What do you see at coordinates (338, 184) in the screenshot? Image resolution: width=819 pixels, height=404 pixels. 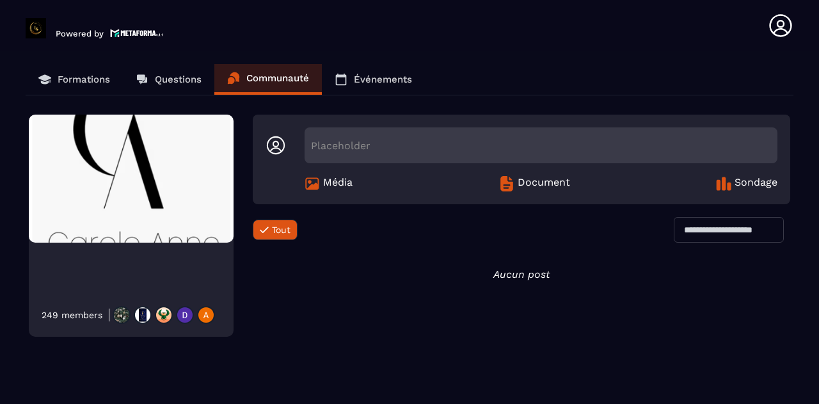 I see `span: Média` at bounding box center [338, 184].